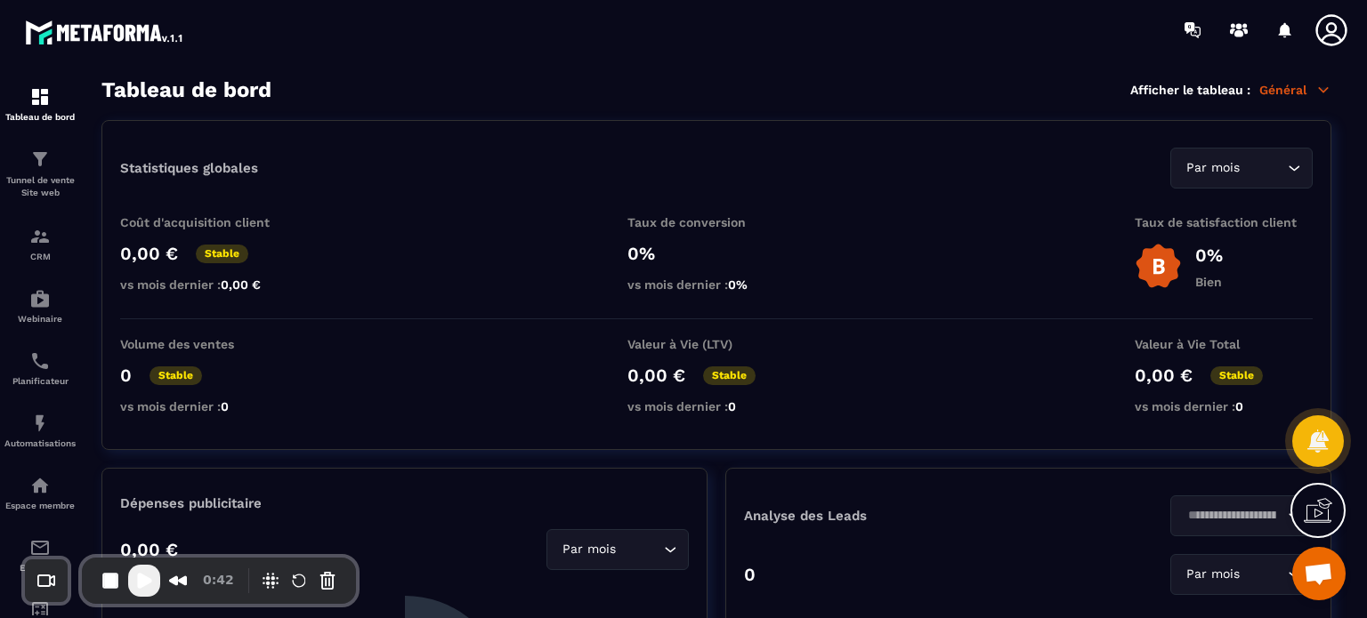 The width and height of the screenshot is (1367, 618). What do you see at coordinates (40, 319) in the screenshot?
I see `p: Webinaire` at bounding box center [40, 319].